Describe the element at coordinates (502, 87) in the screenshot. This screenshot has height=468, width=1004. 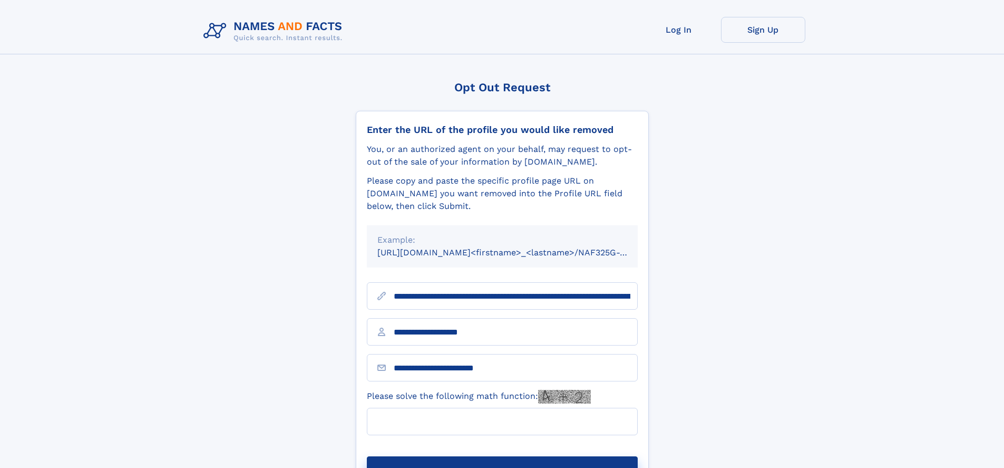
I see `div: Opt Out Request` at that location.